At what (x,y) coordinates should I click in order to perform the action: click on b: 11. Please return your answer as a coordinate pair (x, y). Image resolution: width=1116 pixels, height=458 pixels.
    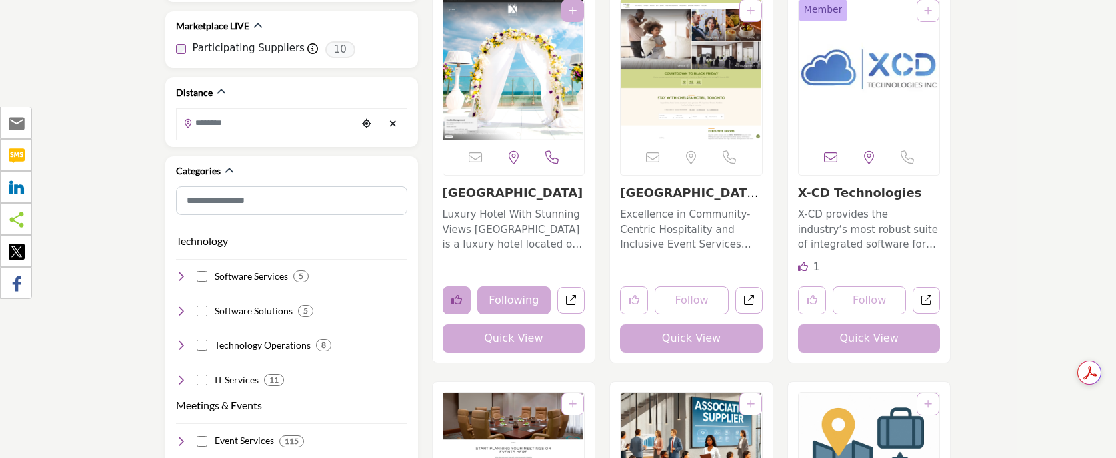
    Looking at the image, I should click on (274, 379).